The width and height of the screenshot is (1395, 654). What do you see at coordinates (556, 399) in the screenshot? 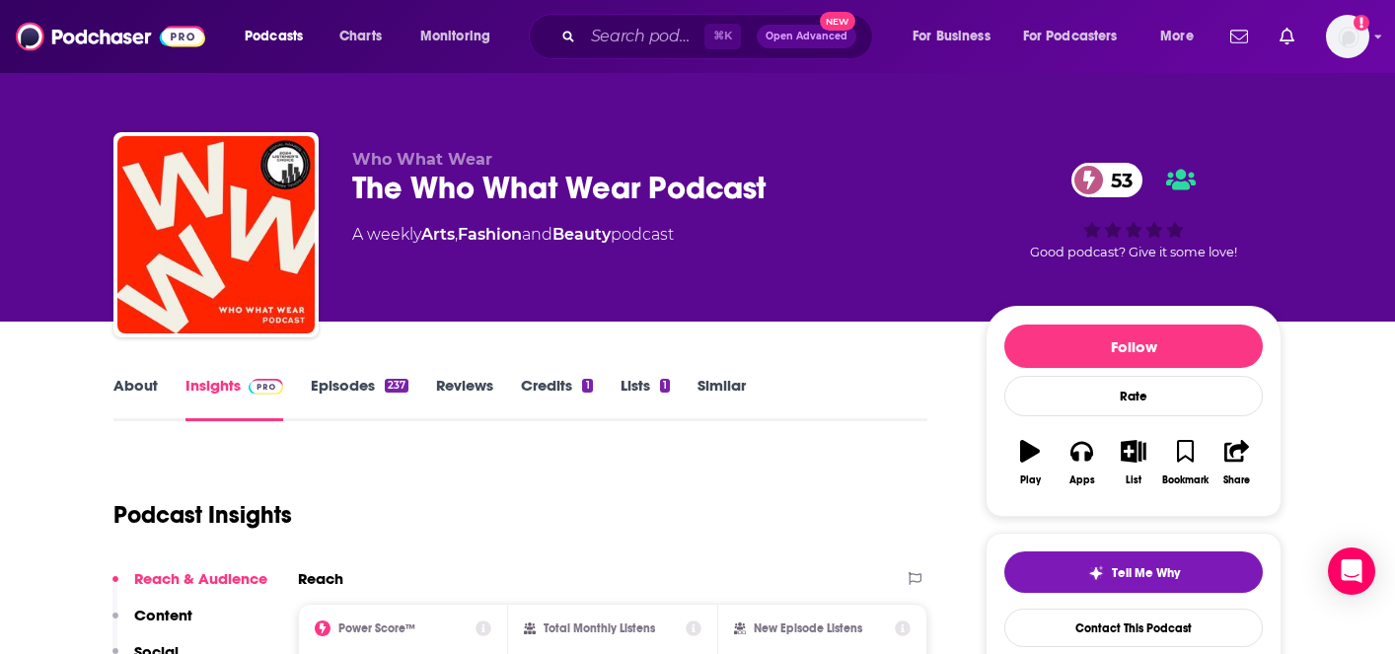
I see `a: Credits1` at bounding box center [556, 399].